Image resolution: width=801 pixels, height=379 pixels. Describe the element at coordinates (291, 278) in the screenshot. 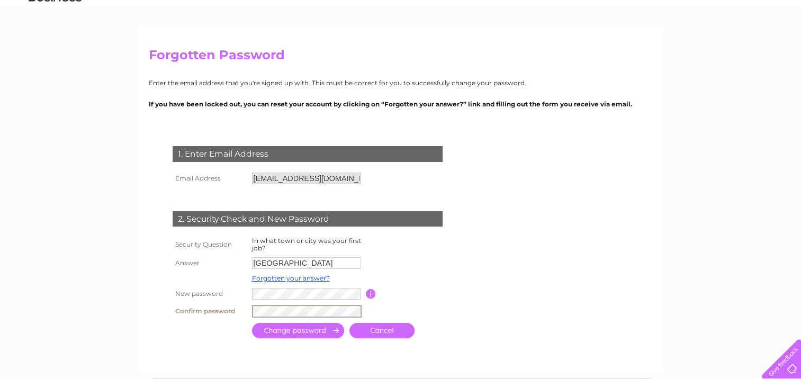

I see `a: Forgotten your answer?` at that location.